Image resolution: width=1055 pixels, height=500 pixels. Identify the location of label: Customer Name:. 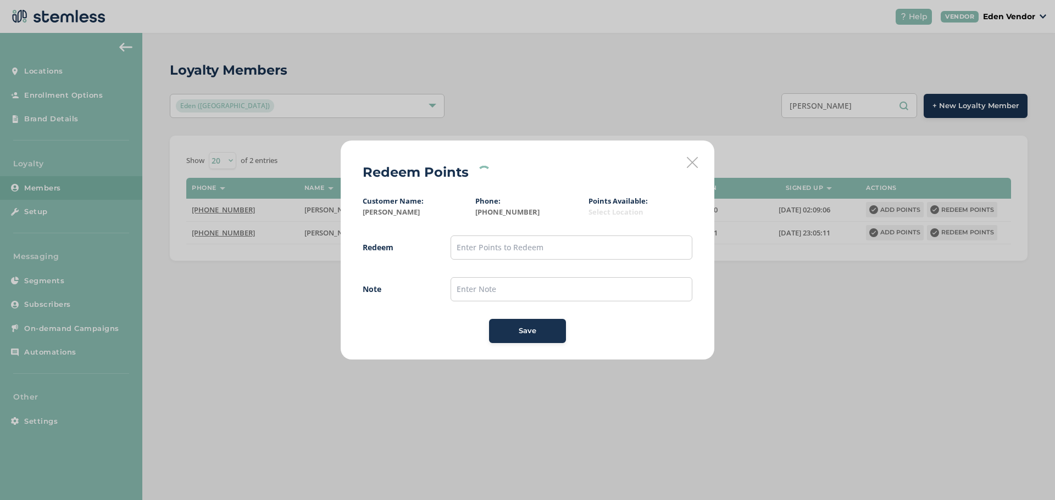
(393, 201).